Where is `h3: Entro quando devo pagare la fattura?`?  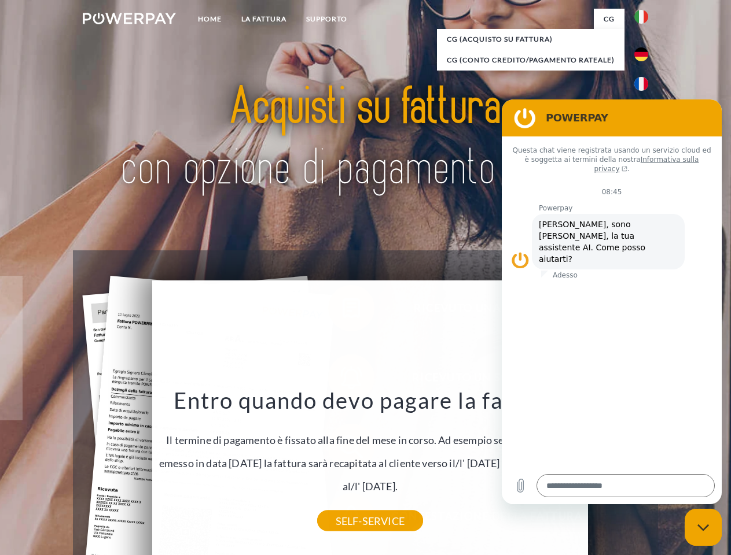 h3: Entro quando devo pagare la fattura? is located at coordinates (370, 400).